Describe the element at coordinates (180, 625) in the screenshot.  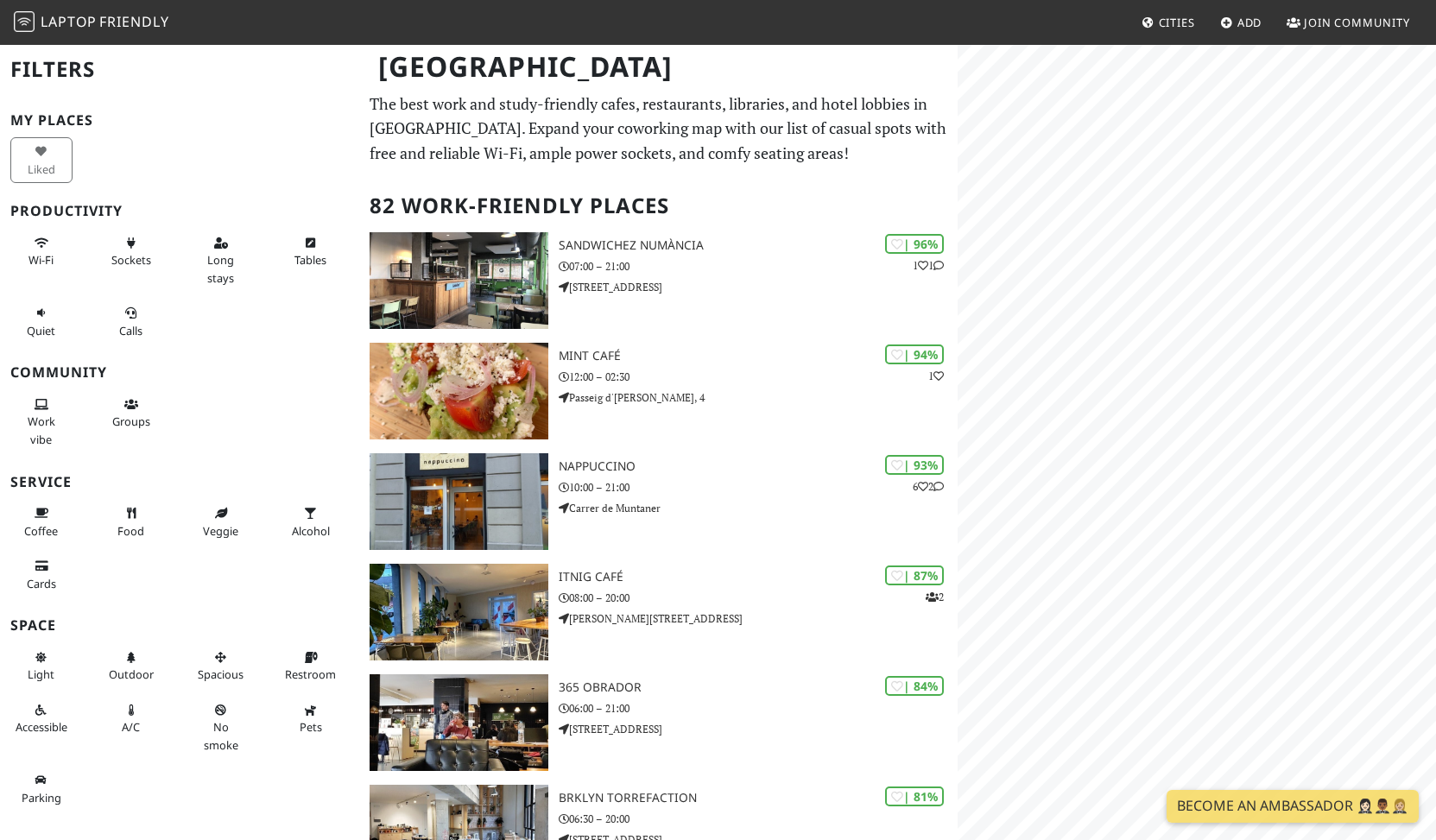
I see `h3: Space` at that location.